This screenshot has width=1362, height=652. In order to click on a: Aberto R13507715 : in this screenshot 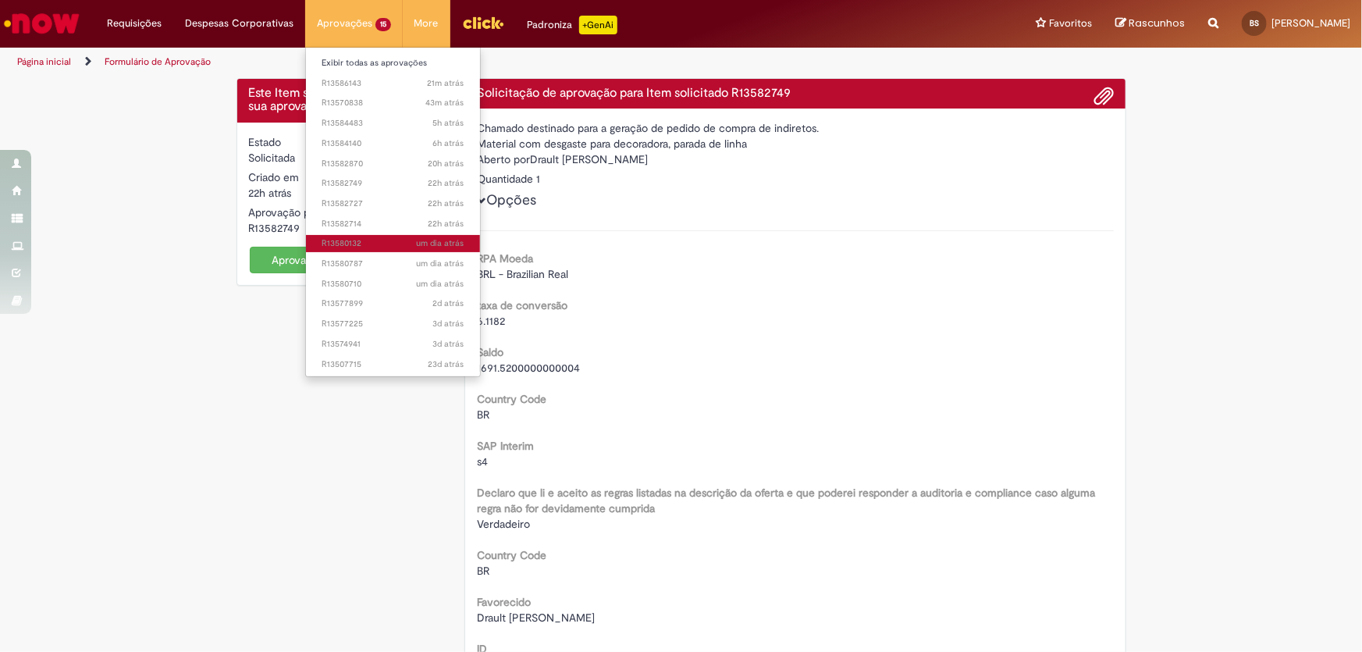, I will do `click(393, 365)`.